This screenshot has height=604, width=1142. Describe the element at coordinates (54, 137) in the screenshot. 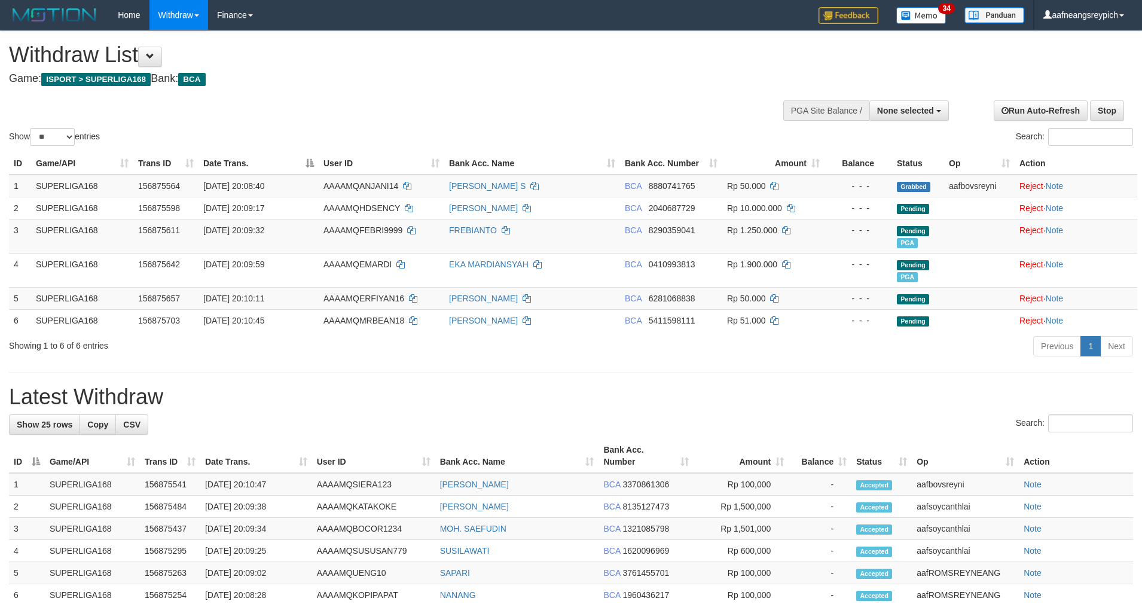

I see `label: Show entries` at that location.